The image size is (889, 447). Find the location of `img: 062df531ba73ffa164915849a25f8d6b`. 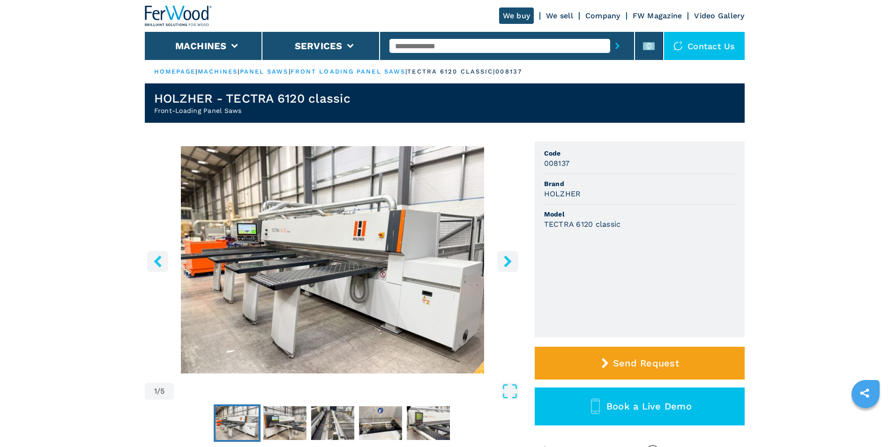

img: 062df531ba73ffa164915849a25f8d6b is located at coordinates (285, 423).